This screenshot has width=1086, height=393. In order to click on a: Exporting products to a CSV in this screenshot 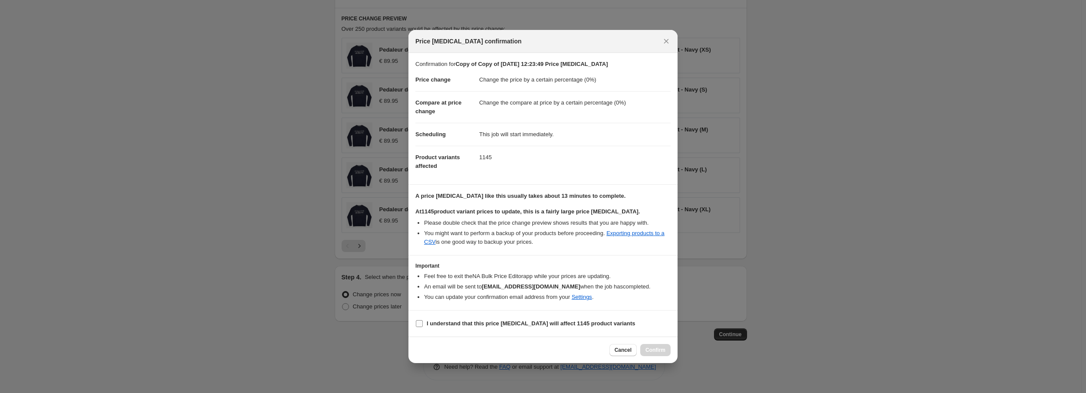, I will do `click(544, 237)`.